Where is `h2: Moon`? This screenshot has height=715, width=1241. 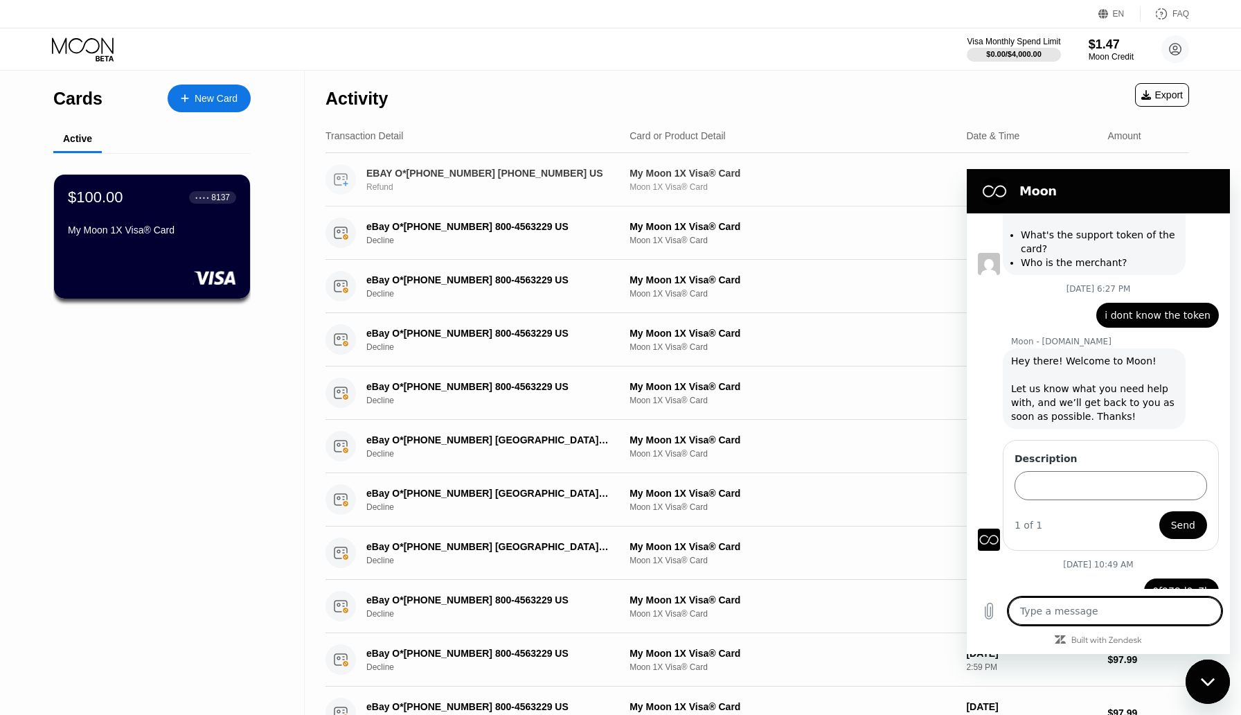
h2: Moon is located at coordinates (151, 22).